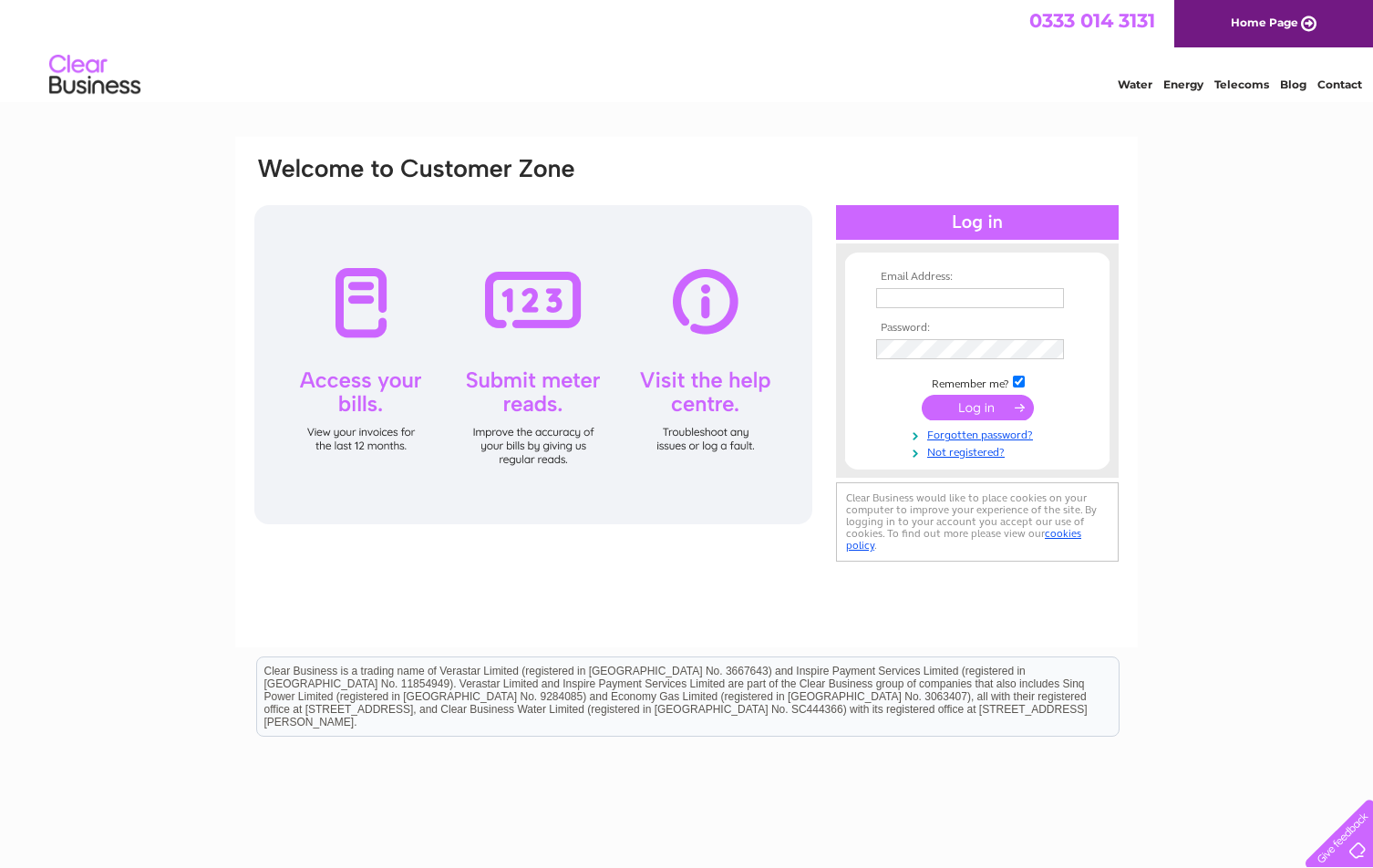 This screenshot has width=1373, height=868. I want to click on span: 0333 014 3131, so click(1092, 20).